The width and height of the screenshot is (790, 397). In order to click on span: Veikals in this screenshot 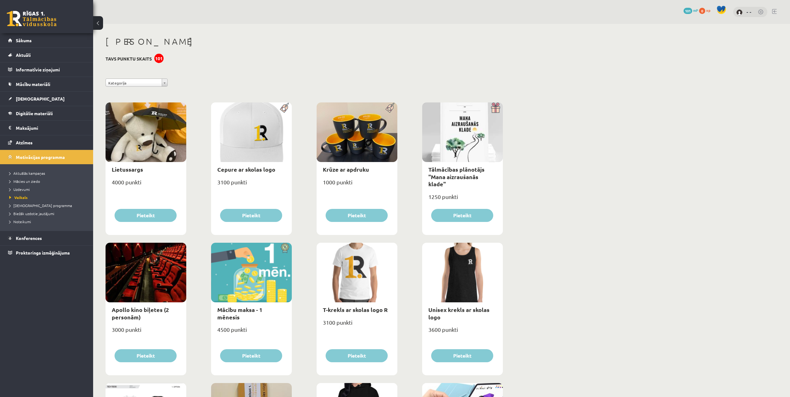, I will do `click(18, 197)`.